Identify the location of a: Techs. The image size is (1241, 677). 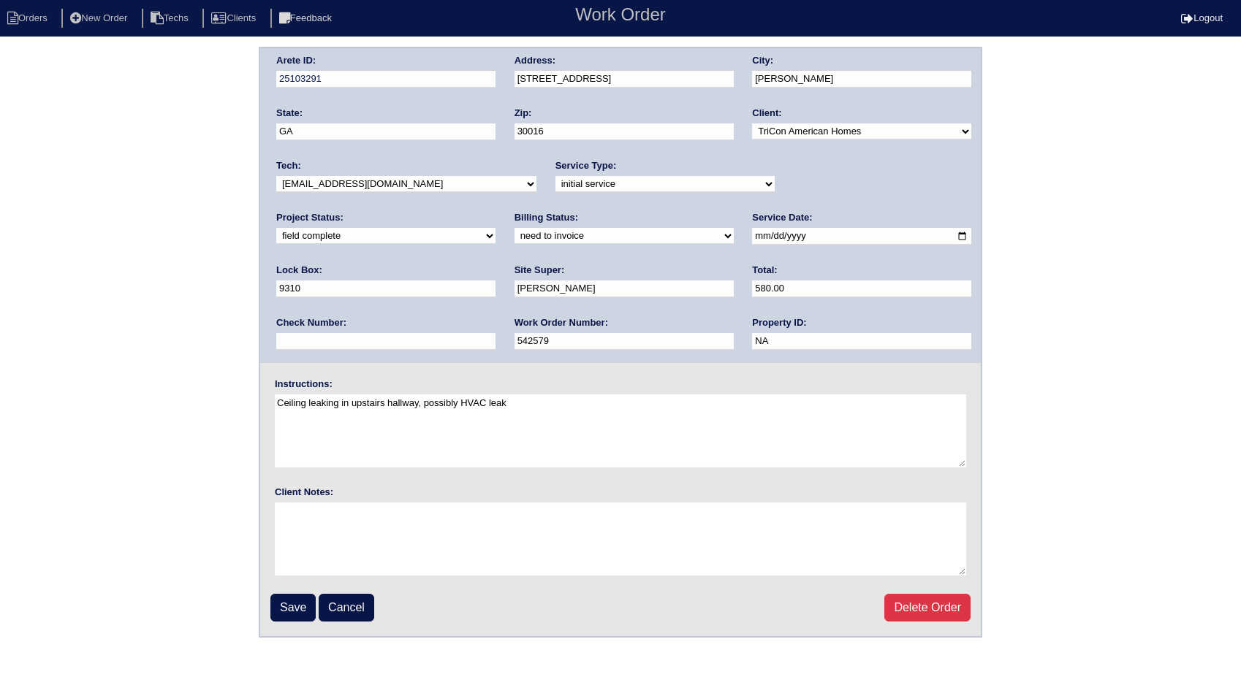
(171, 18).